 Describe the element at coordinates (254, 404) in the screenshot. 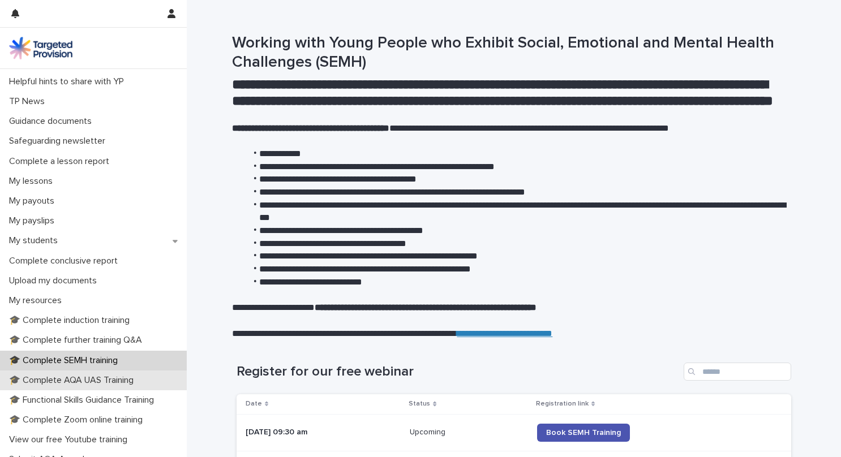

I see `p: Date` at that location.